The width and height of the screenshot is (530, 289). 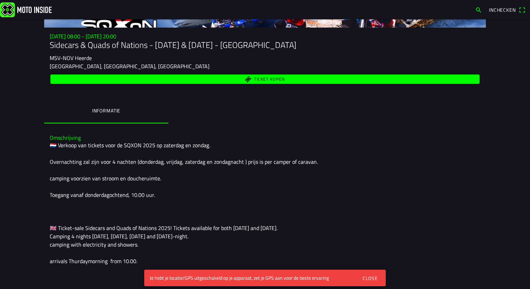 I want to click on ion-text: MSV-NOV Heerde, so click(x=71, y=58).